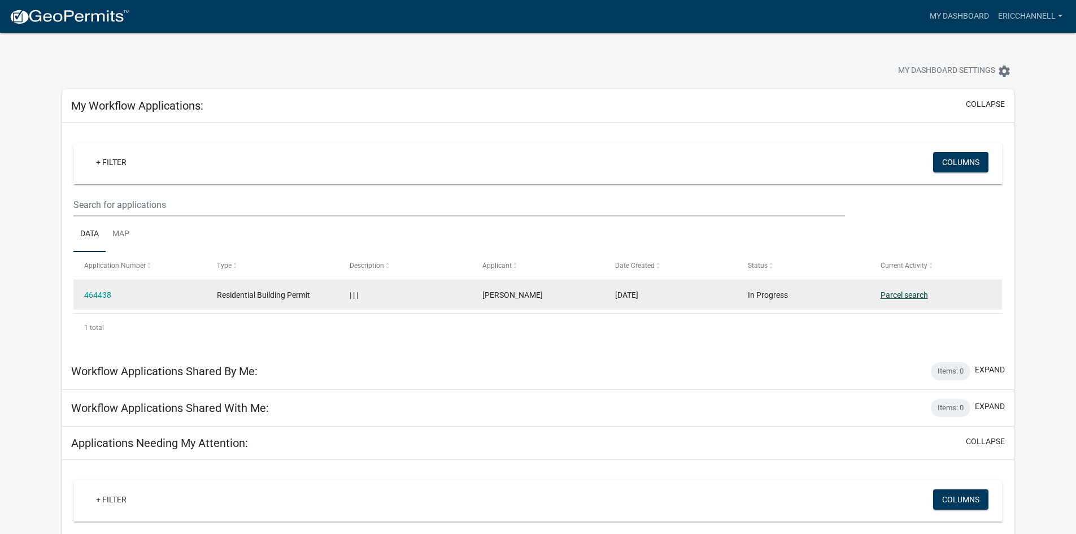  Describe the element at coordinates (159, 443) in the screenshot. I see `h5: Applications Needing My Attention:` at that location.